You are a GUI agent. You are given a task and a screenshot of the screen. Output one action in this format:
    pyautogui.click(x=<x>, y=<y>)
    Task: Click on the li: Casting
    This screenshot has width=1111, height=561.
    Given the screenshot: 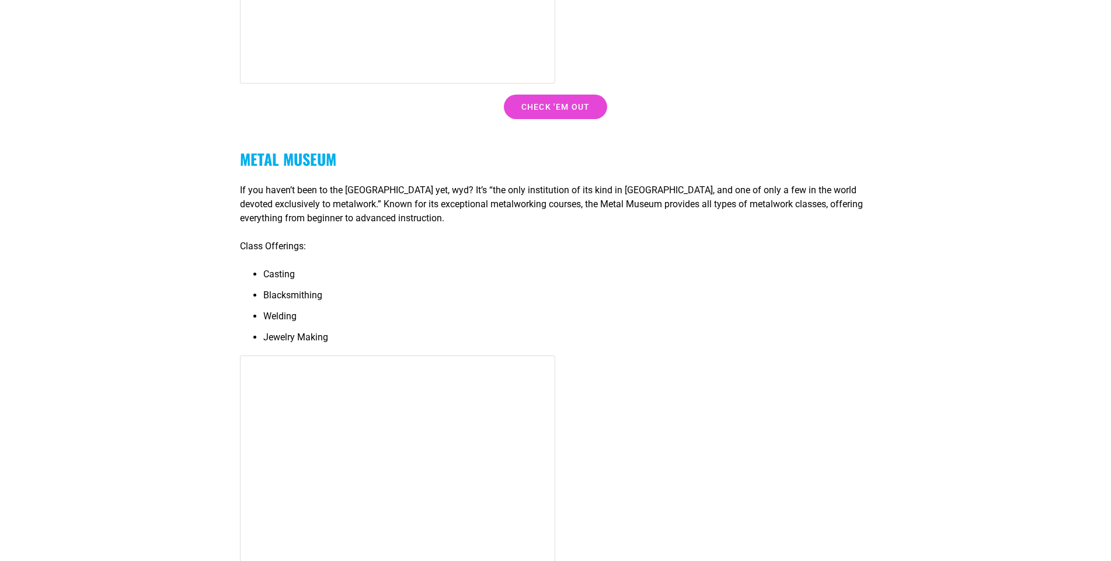 What is the action you would take?
    pyautogui.click(x=567, y=278)
    